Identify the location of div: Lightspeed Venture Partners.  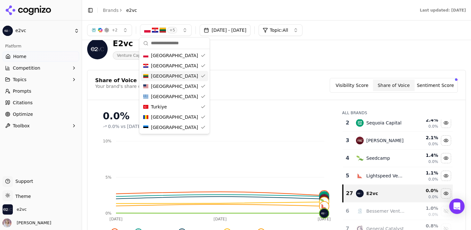
(386, 176).